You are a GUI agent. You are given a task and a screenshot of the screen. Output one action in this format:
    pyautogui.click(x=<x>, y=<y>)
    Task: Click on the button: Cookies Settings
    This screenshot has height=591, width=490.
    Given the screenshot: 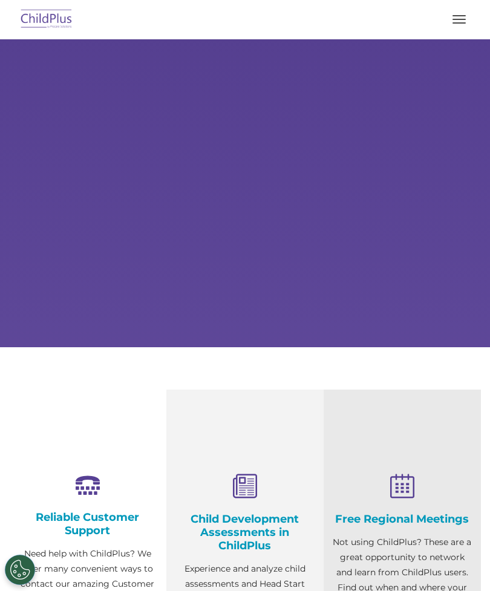 What is the action you would take?
    pyautogui.click(x=20, y=570)
    